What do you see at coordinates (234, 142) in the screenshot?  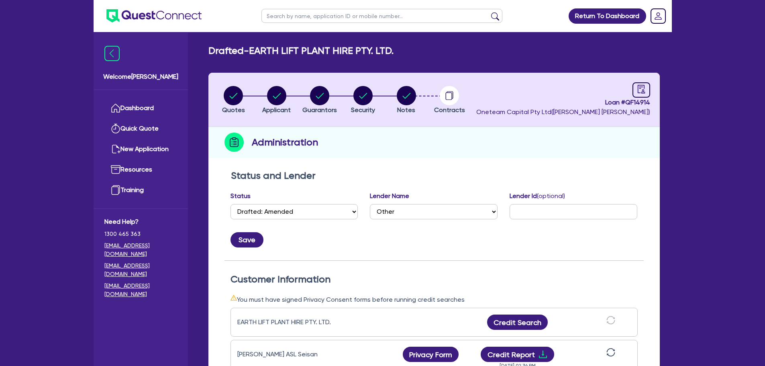 I see `img: step-icon` at bounding box center [234, 142].